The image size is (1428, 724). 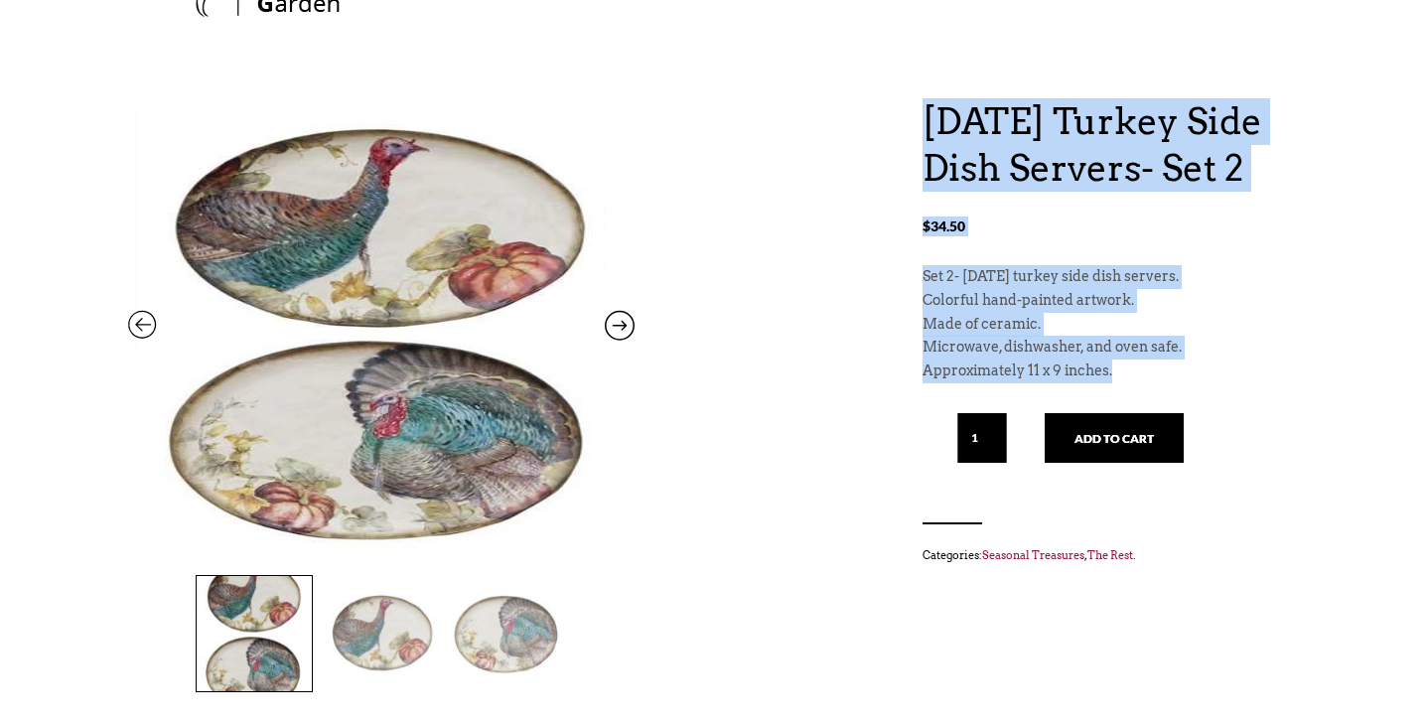 What do you see at coordinates (1111, 301) in the screenshot?
I see `p: Colorful hand-painted artwork.` at bounding box center [1111, 301].